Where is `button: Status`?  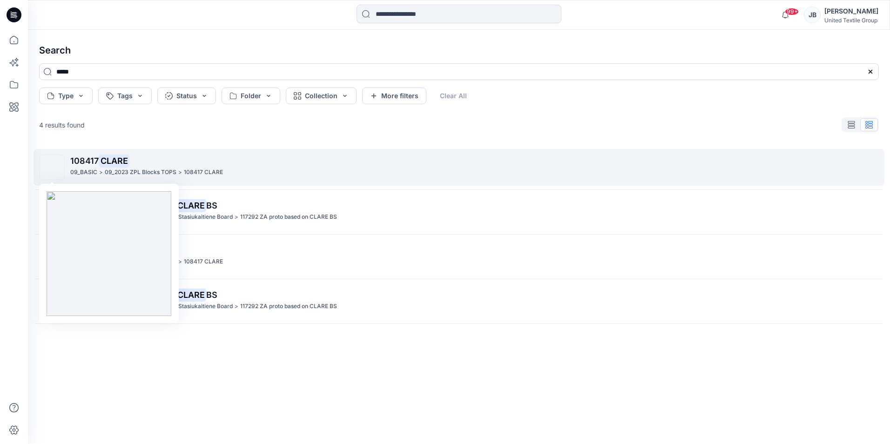 button: Status is located at coordinates (187, 96).